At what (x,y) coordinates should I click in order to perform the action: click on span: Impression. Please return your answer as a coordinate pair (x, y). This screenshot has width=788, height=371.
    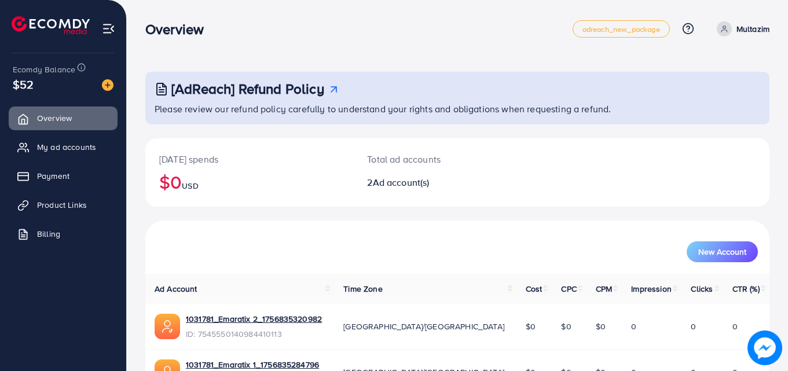
    Looking at the image, I should click on (651, 289).